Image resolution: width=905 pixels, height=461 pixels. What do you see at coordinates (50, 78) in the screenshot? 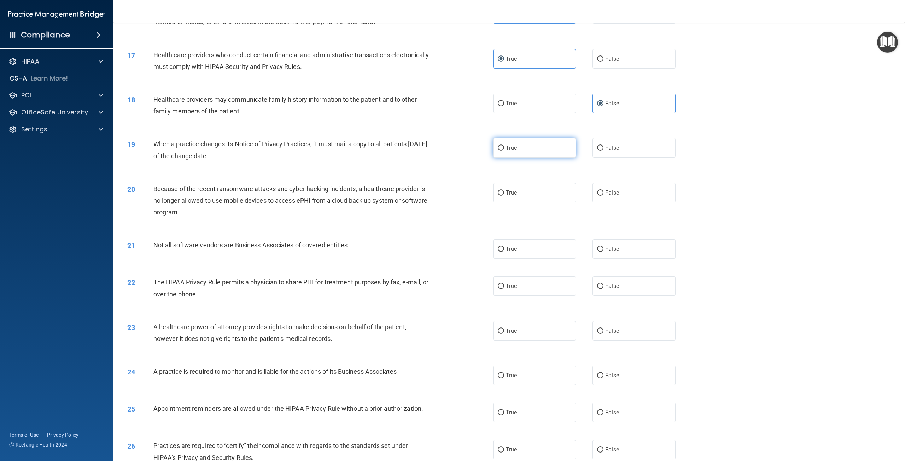
I see `p: Learn More!` at bounding box center [50, 78].